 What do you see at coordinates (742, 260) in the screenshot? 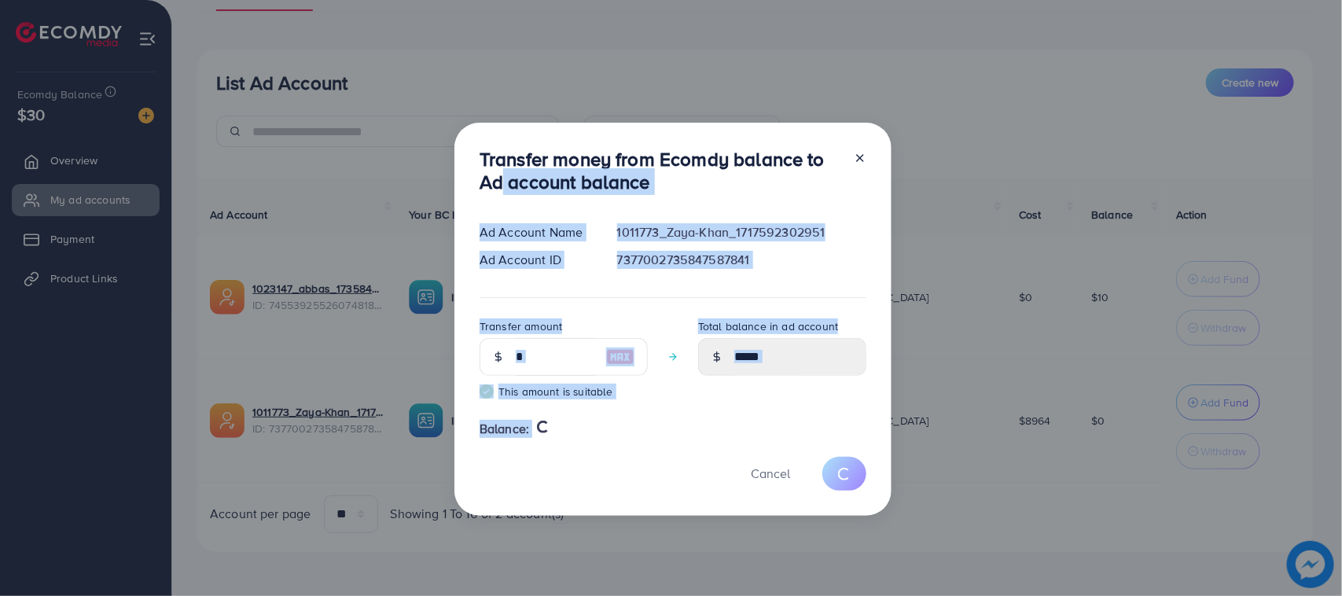
I see `div: 7377002735847587841` at bounding box center [742, 260].